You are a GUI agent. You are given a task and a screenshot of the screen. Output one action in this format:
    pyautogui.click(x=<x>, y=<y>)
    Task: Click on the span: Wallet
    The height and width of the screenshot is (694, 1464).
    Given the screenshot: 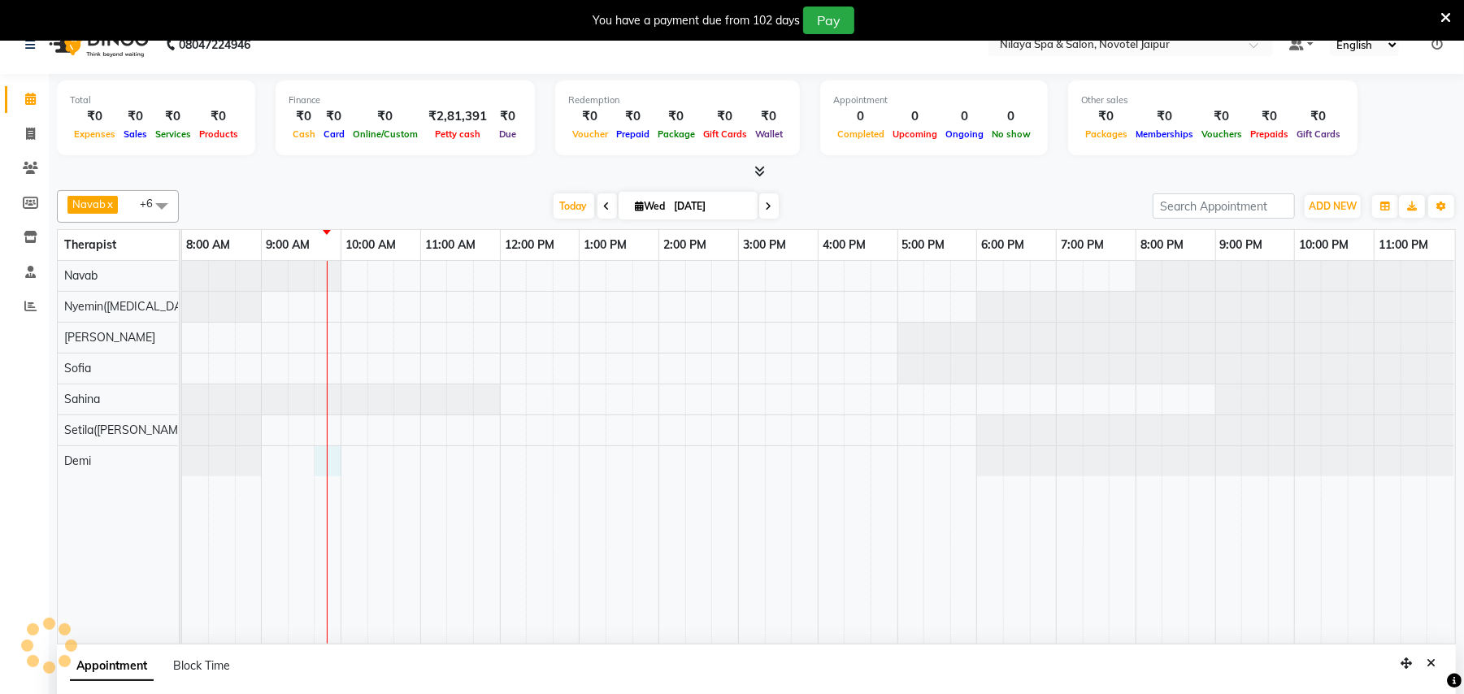 What is the action you would take?
    pyautogui.click(x=769, y=134)
    